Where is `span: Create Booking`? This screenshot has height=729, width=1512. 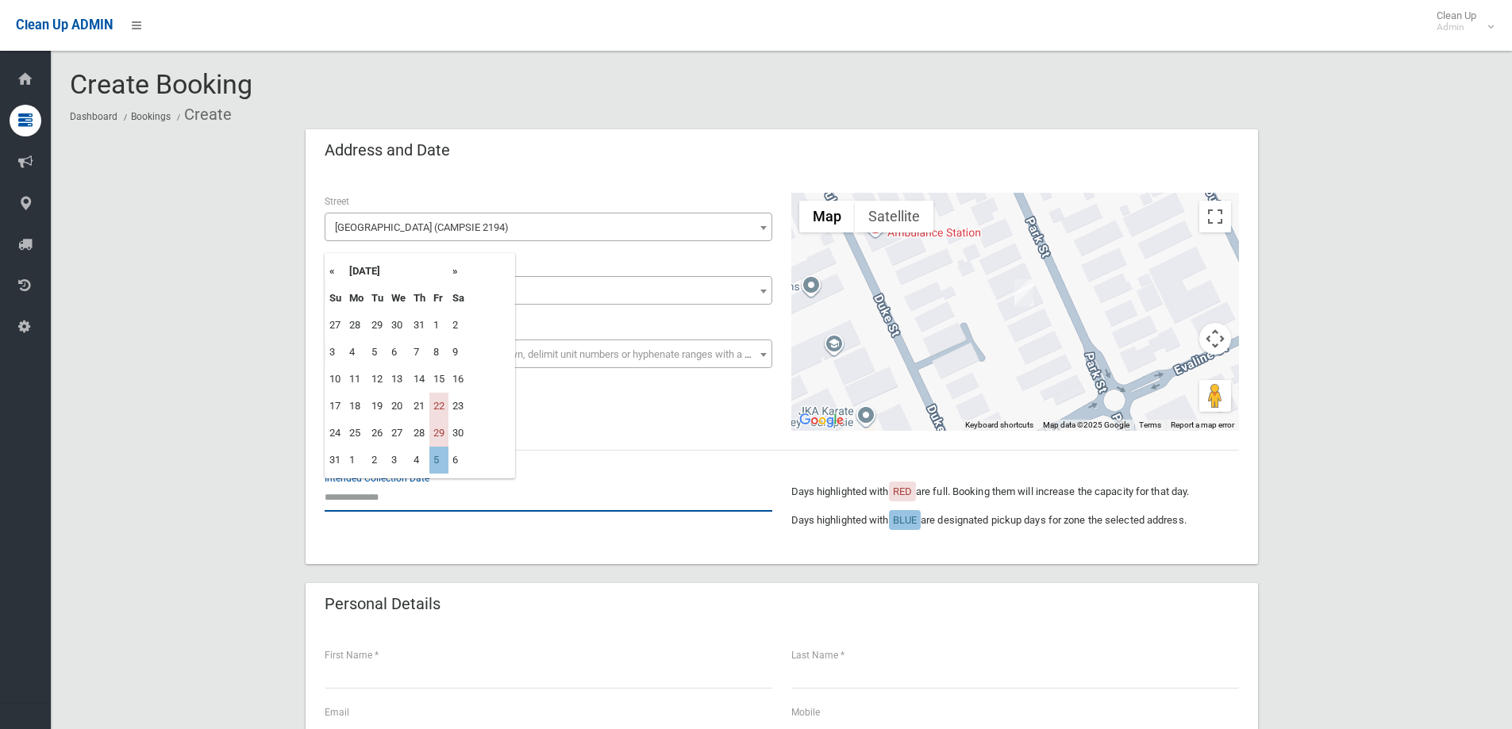
span: Create Booking is located at coordinates (161, 84).